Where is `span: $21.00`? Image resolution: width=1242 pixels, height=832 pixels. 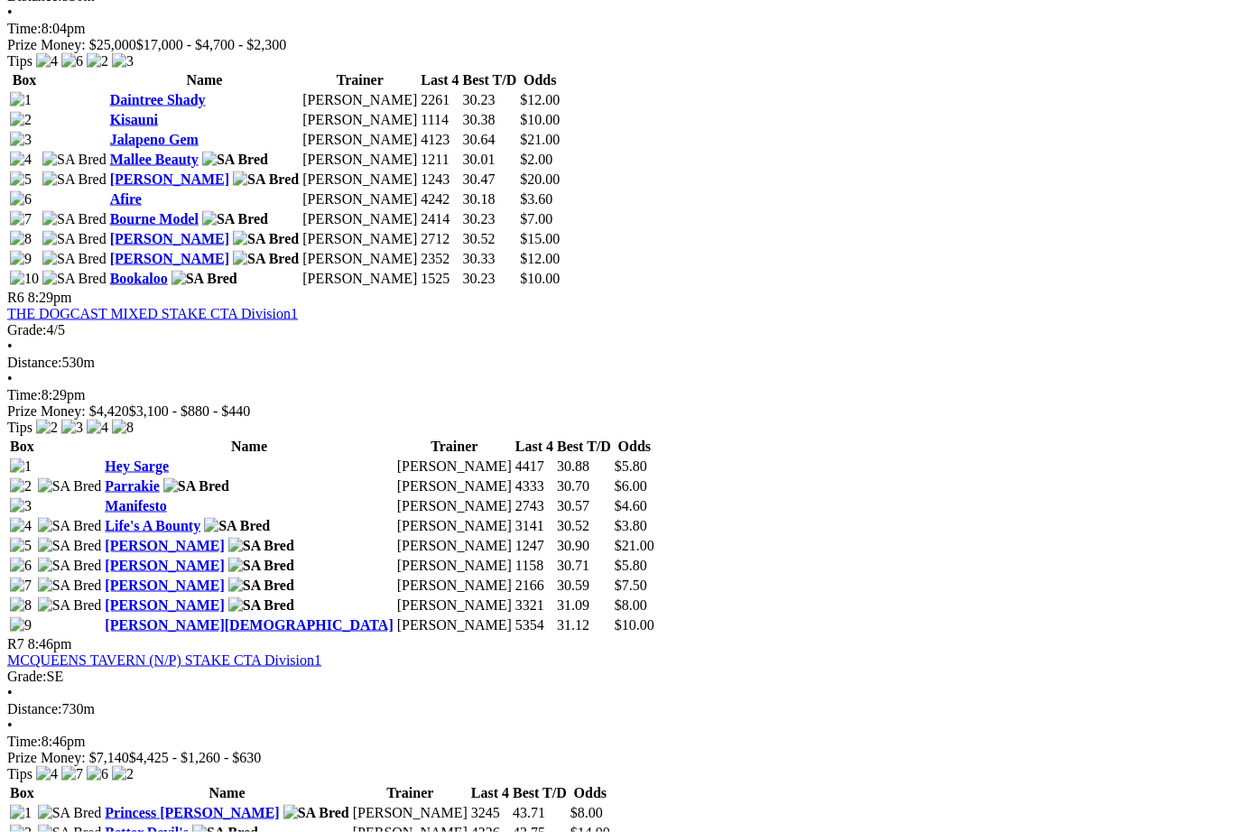
span: $21.00 is located at coordinates (634, 545).